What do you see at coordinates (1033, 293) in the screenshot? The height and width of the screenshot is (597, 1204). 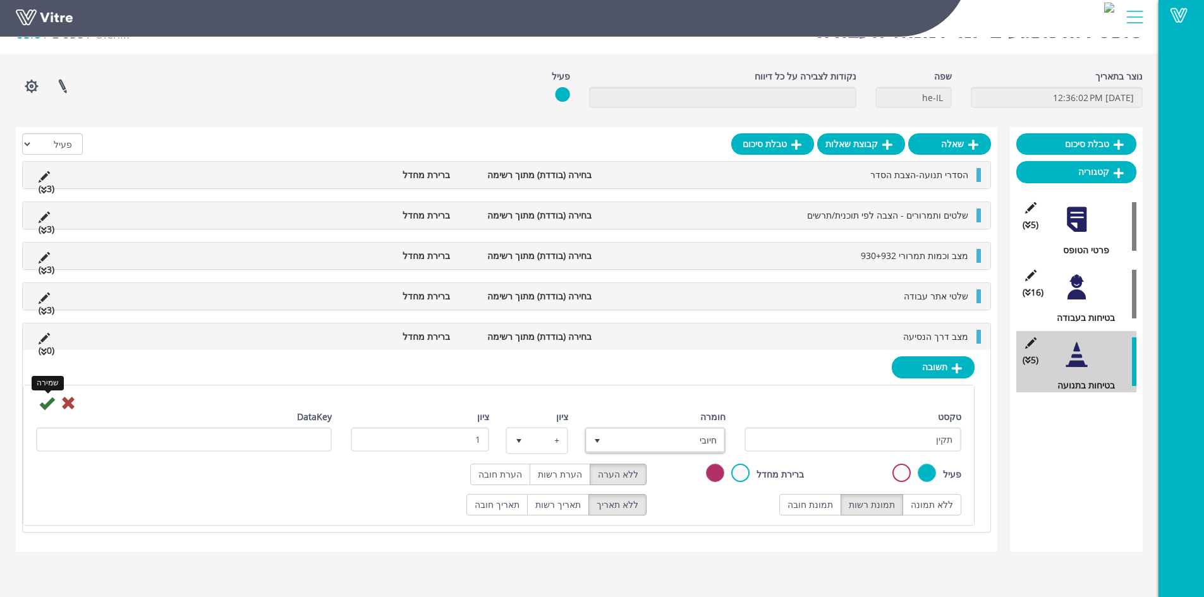 I see `span: (16 )` at bounding box center [1033, 293].